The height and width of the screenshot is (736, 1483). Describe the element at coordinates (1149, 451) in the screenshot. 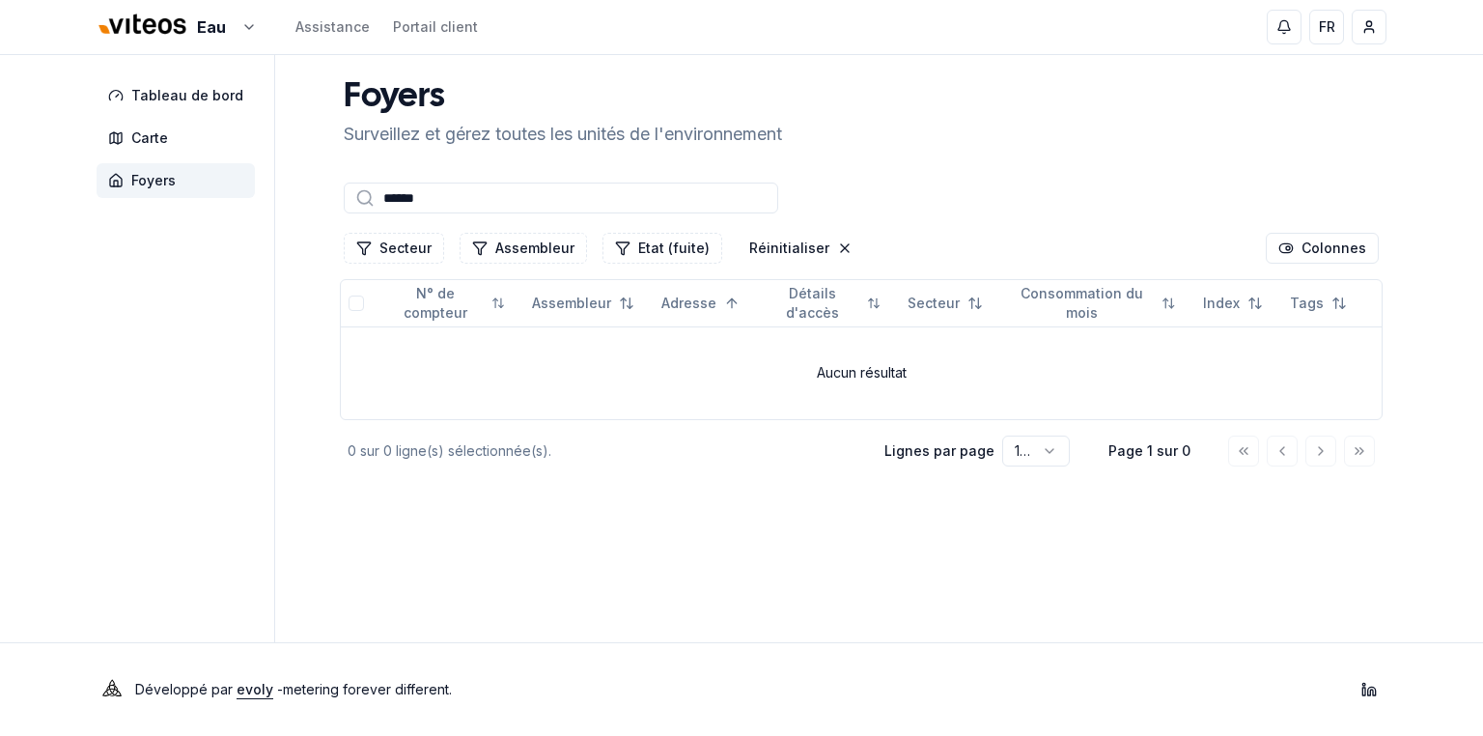

I see `div: Page 1 sur 0` at that location.